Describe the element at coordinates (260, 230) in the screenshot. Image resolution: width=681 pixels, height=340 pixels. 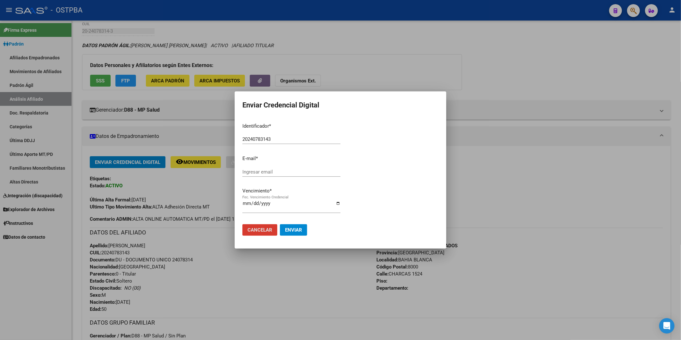
I see `button: Cancelar` at that location.